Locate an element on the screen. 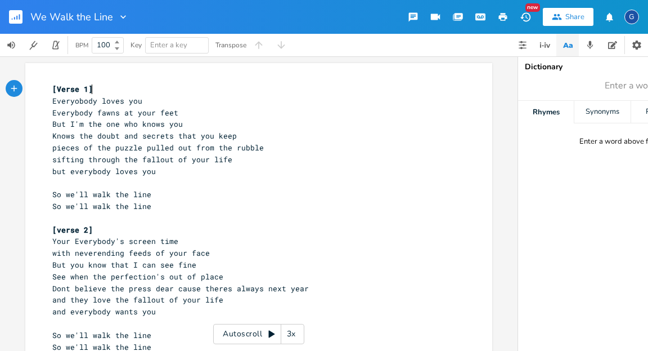  div: 3x is located at coordinates (291, 334).